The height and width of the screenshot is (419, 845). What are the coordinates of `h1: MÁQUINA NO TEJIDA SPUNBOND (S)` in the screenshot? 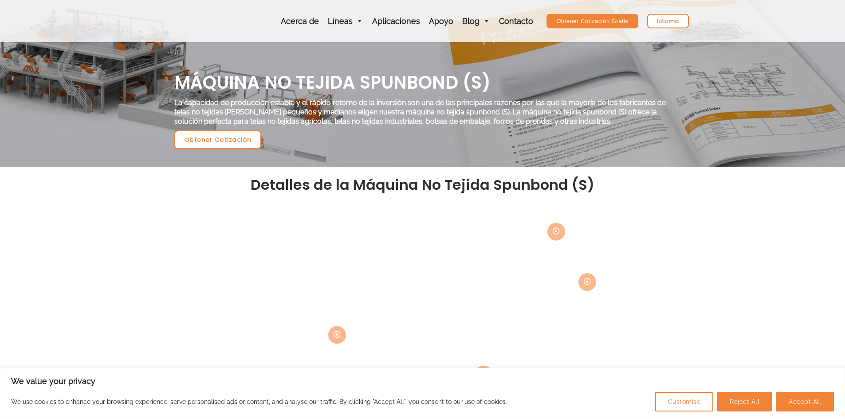 It's located at (423, 83).